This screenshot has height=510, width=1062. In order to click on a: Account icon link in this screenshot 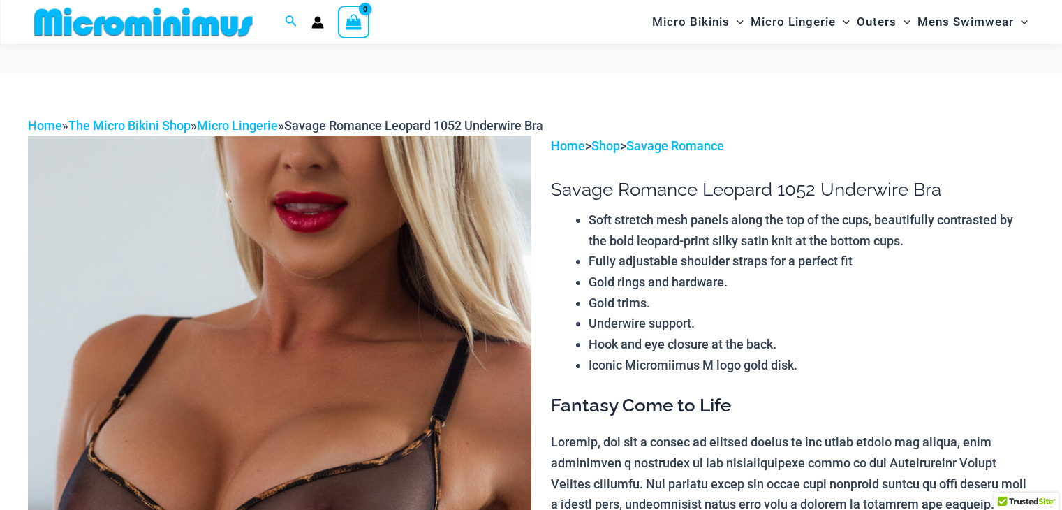, I will do `click(318, 22)`.